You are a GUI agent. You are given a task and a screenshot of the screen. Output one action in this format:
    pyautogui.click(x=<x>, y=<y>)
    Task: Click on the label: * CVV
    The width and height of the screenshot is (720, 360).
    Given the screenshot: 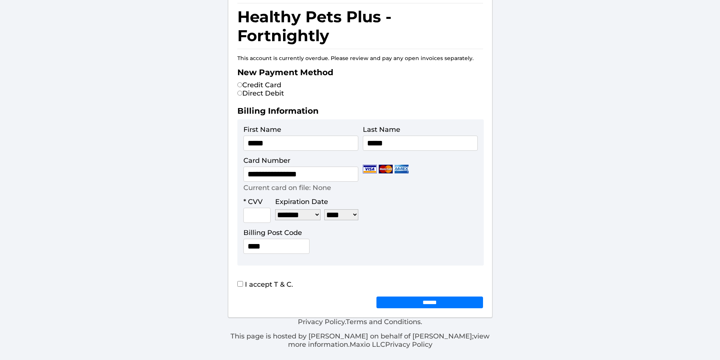 What is the action you would take?
    pyautogui.click(x=253, y=202)
    